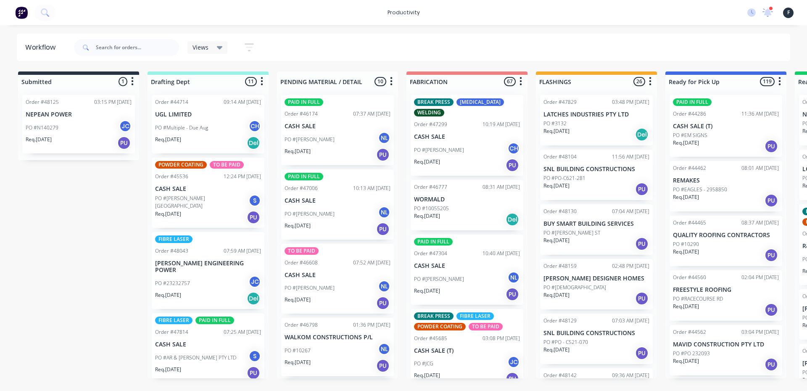 The width and height of the screenshot is (807, 391). What do you see at coordinates (726, 235) in the screenshot?
I see `p: QUALITY ROOFING CONTRACTORS` at bounding box center [726, 235].